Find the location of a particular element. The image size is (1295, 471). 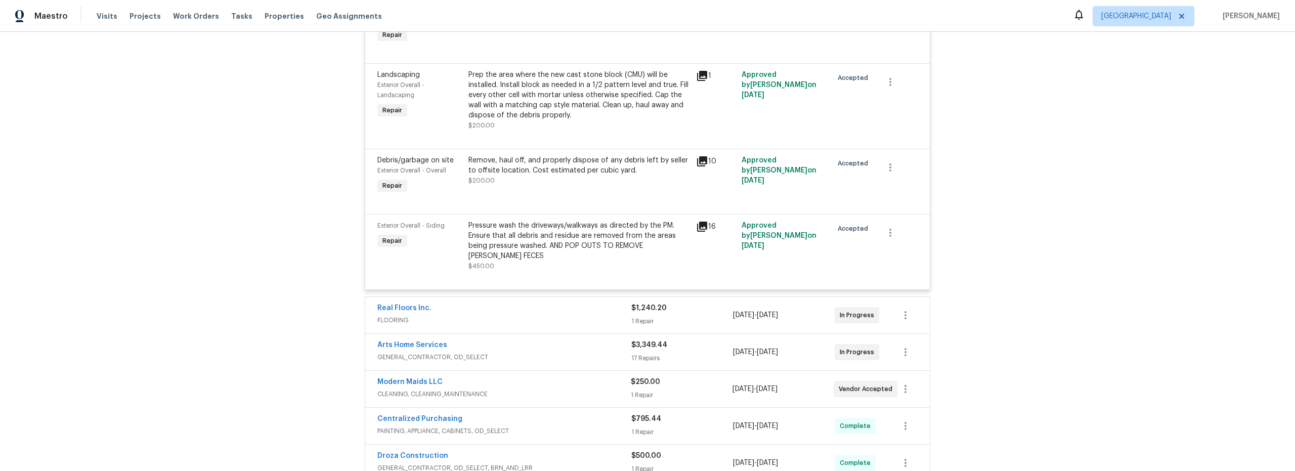

span: Exterior Overall - Landscaping is located at coordinates (401, 90).